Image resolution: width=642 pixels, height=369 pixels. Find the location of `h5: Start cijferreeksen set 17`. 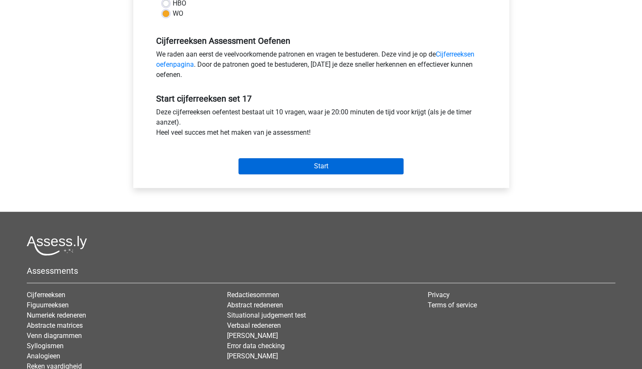

h5: Start cijferreeksen set 17 is located at coordinates (321, 99).